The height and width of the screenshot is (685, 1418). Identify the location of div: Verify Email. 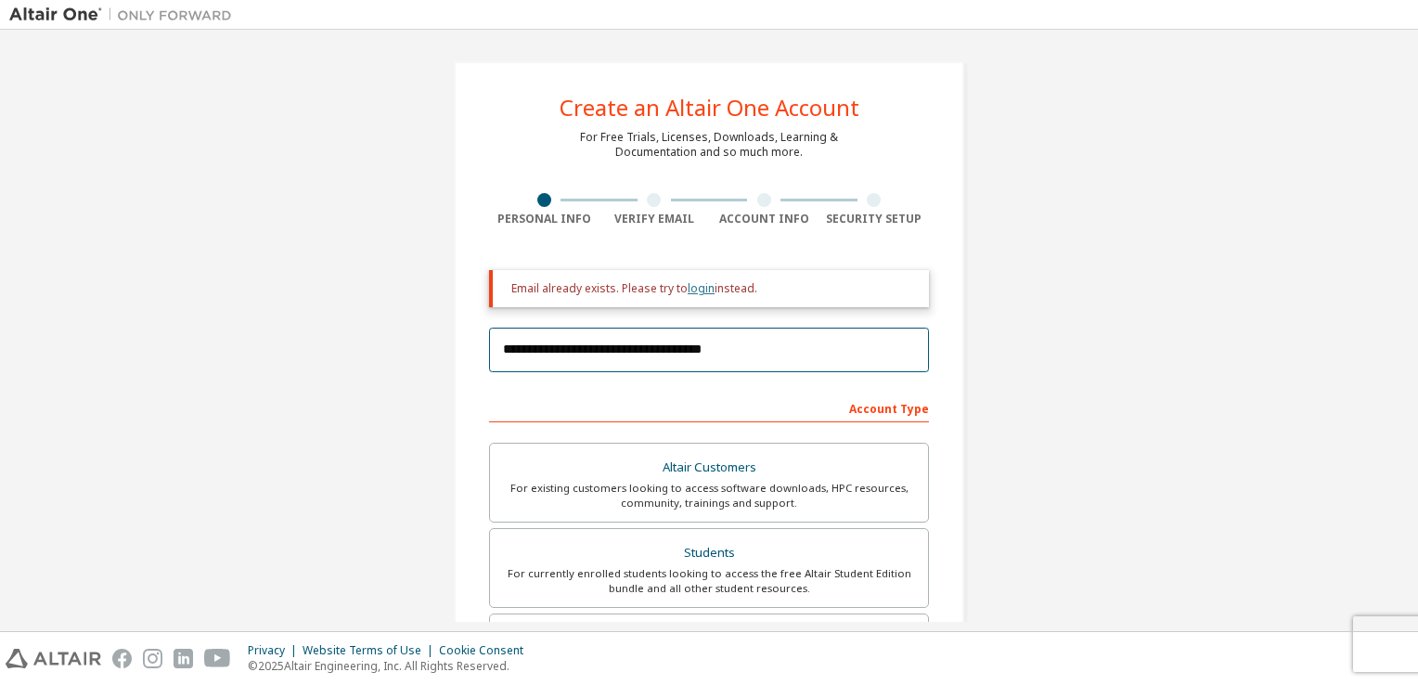
(654, 219).